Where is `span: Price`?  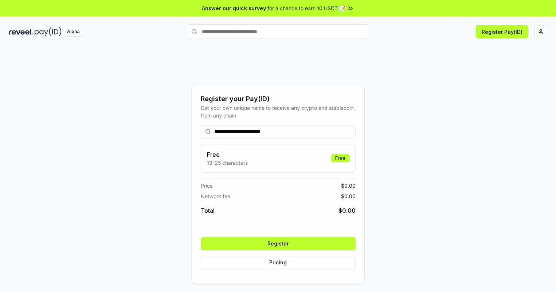
span: Price is located at coordinates (206, 186).